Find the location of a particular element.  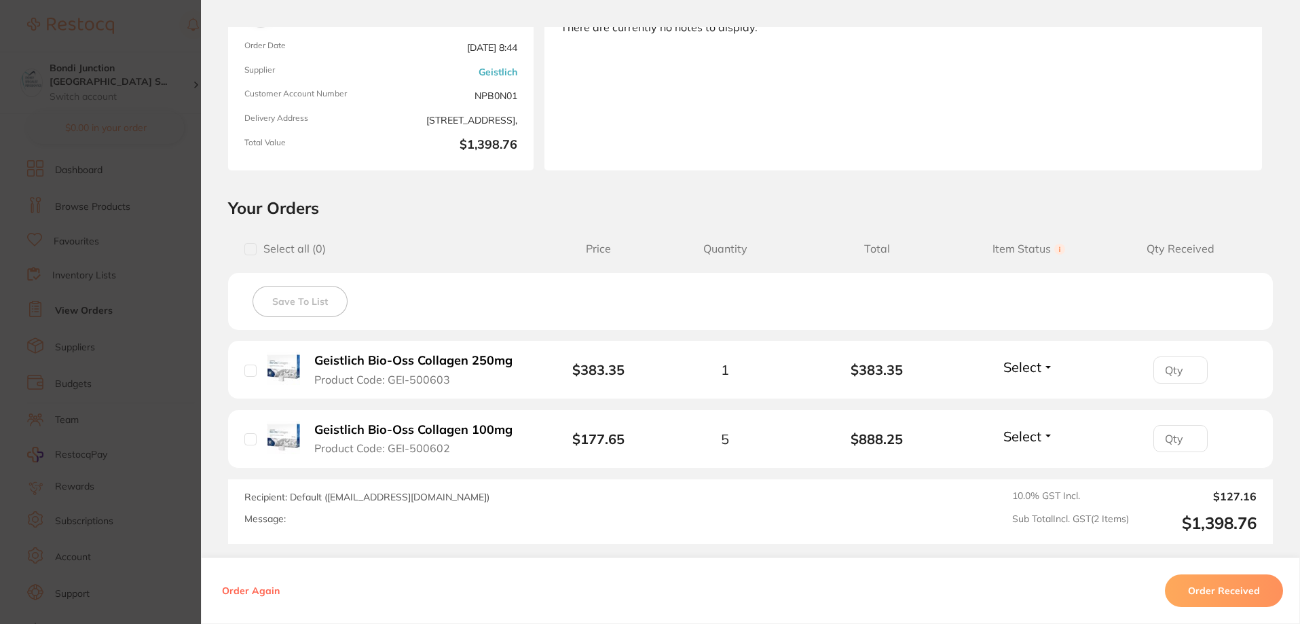

span: Customer Account Number is located at coordinates (309, 96).